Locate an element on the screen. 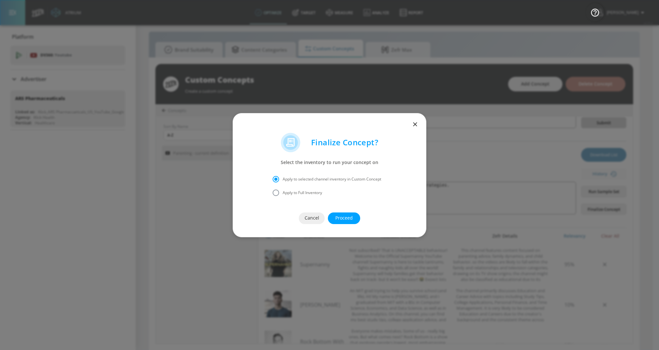 This screenshot has height=350, width=659. span: Proceed is located at coordinates (344, 218).